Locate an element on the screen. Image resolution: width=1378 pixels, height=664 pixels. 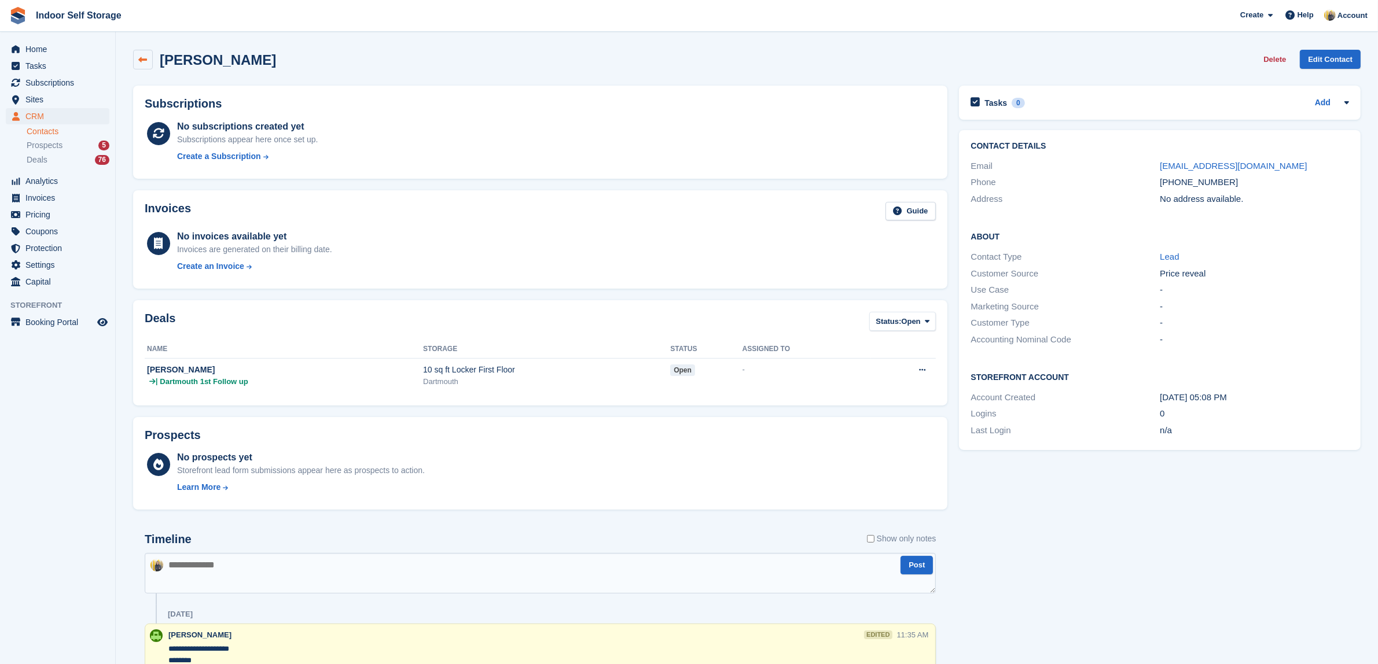
div: Contact Type is located at coordinates (1065, 257).